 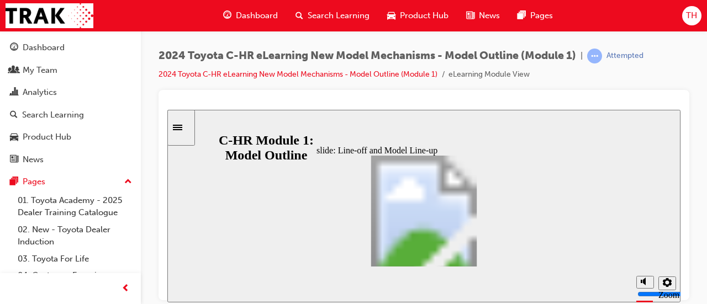 What do you see at coordinates (367, 56) in the screenshot?
I see `span: 2024 Toyota C-HR eLearning New Model Mechanisms - Model Outline (Module 1)` at bounding box center [367, 56].